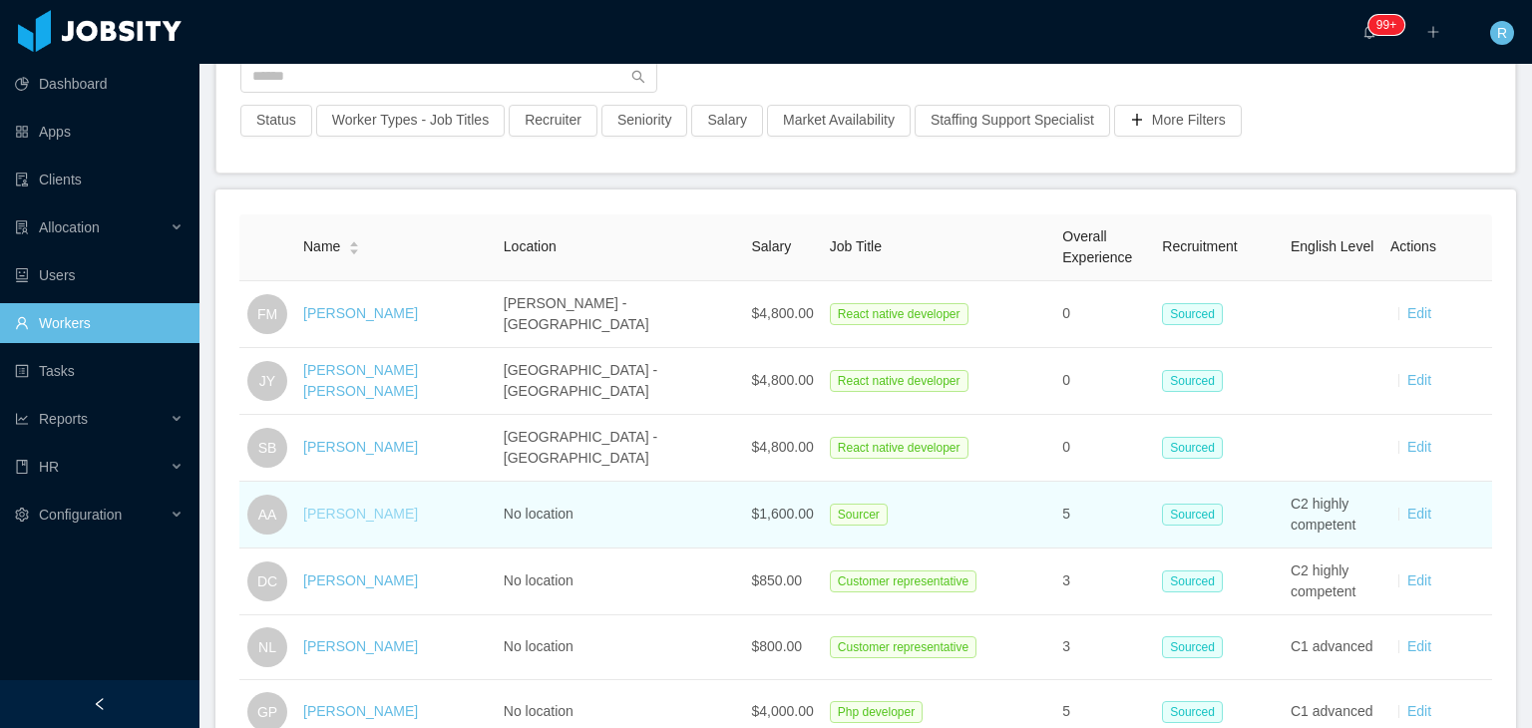 Image resolution: width=1532 pixels, height=728 pixels. Describe the element at coordinates (859, 515) in the screenshot. I see `span: Sourcer` at that location.